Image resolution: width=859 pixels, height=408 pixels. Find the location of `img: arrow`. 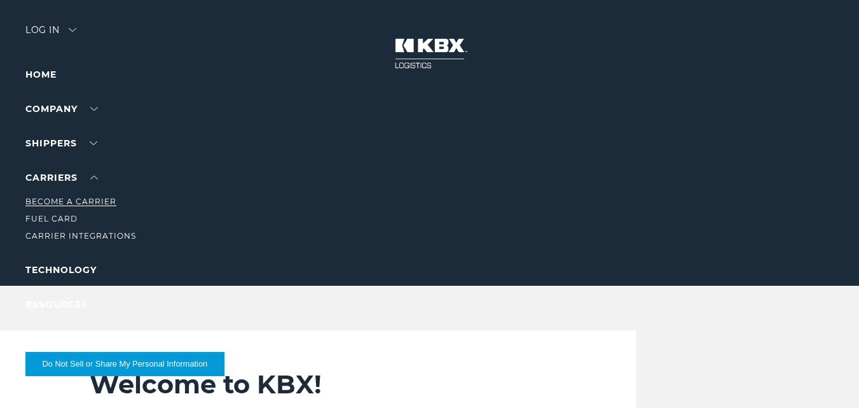

img: arrow is located at coordinates (73, 30).